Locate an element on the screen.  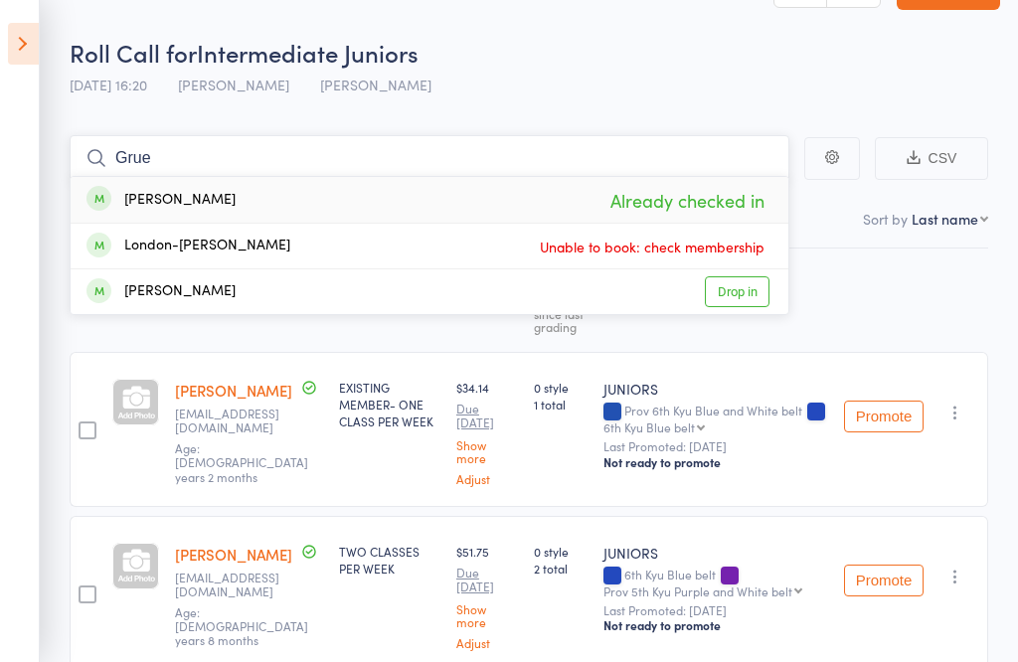
div: TWO CLASSES PER WEEK is located at coordinates (390, 559).